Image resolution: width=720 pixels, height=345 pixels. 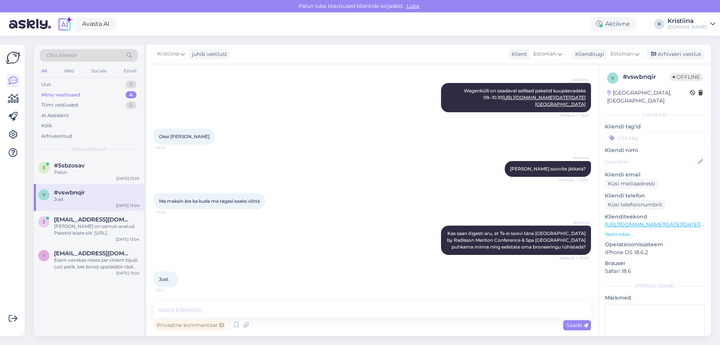 What do you see at coordinates (131, 95) in the screenshot?
I see `div: 4` at bounding box center [131, 95].